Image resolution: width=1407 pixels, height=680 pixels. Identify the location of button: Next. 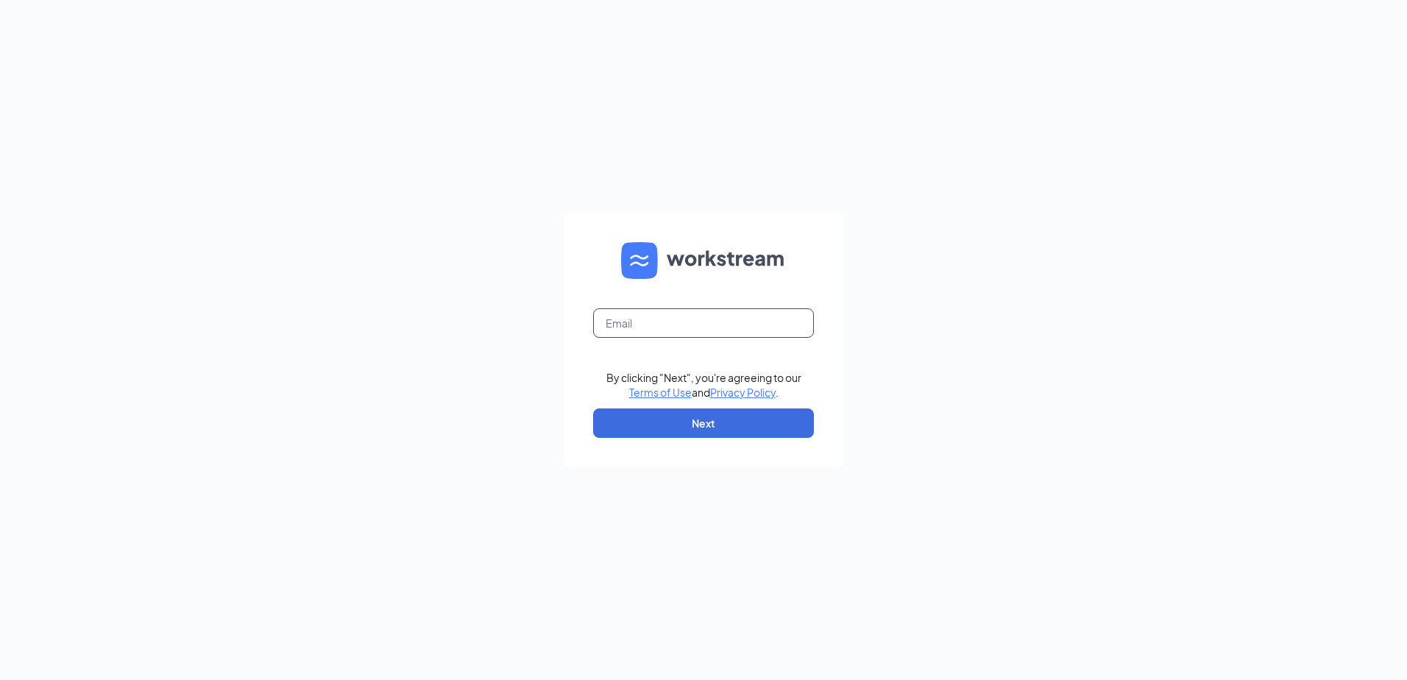
(704, 423).